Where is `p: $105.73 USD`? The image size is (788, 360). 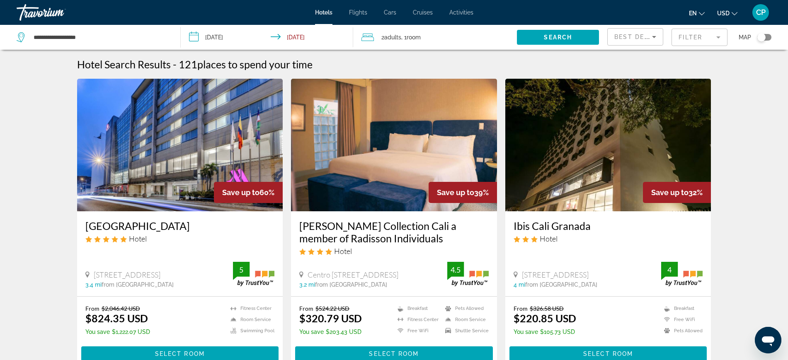
p: $105.73 USD is located at coordinates (545, 332).